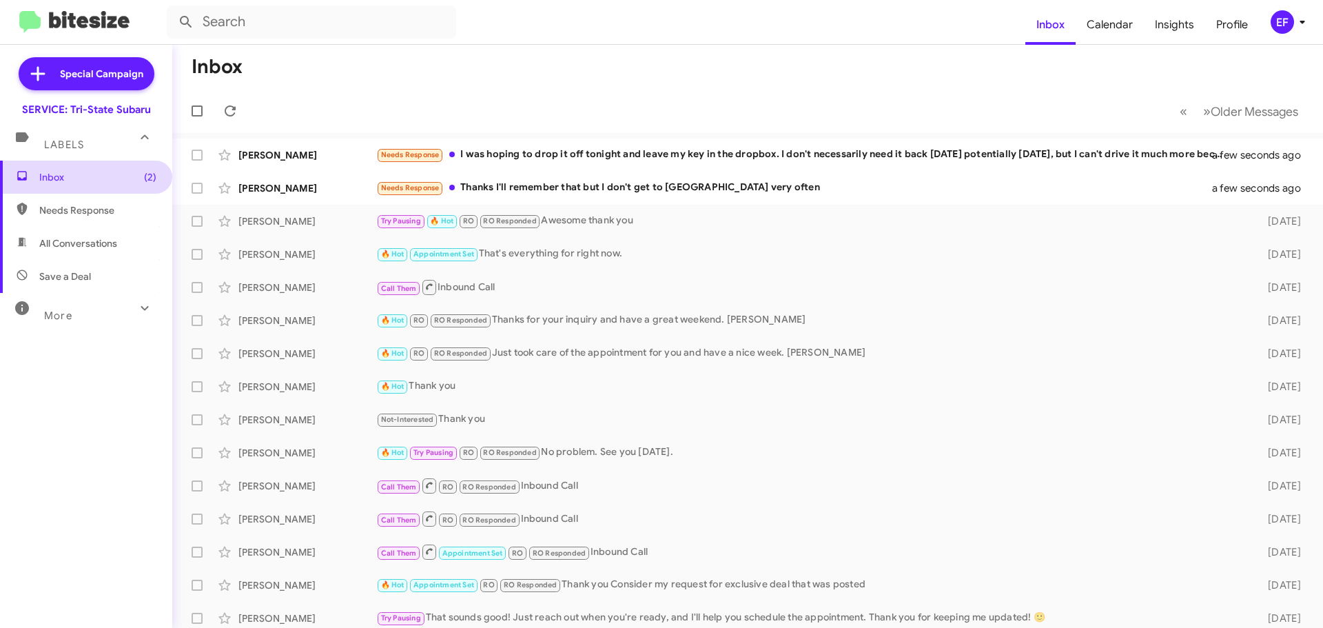  I want to click on span: Special Campaign, so click(101, 74).